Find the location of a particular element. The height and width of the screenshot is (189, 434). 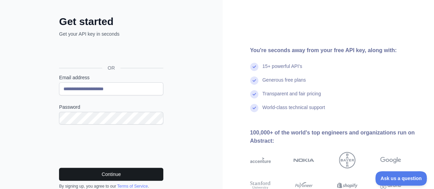

img: google is located at coordinates (390, 160).